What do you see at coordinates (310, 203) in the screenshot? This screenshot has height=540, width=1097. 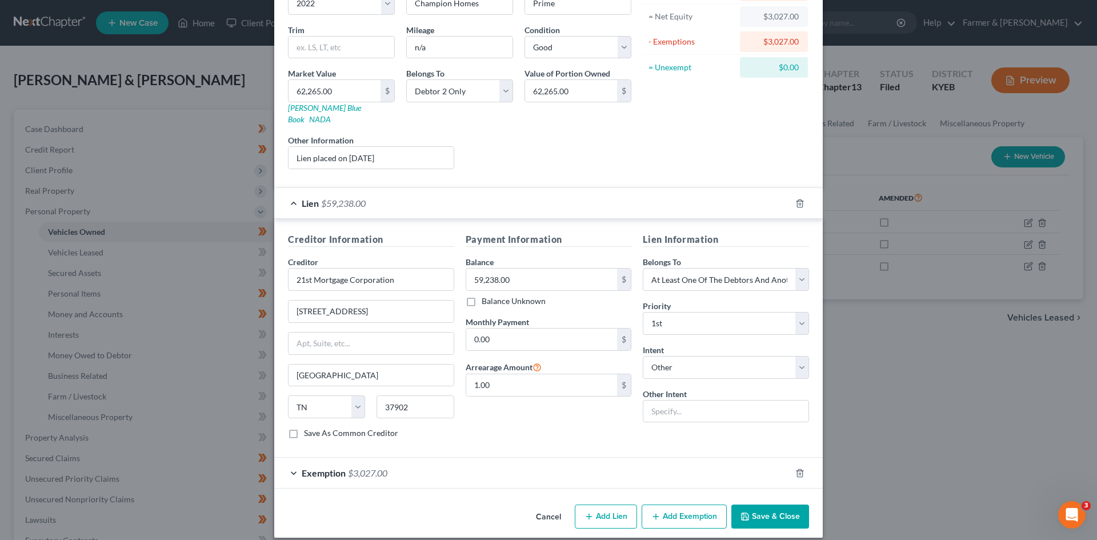 I see `span: Lien` at bounding box center [310, 203].